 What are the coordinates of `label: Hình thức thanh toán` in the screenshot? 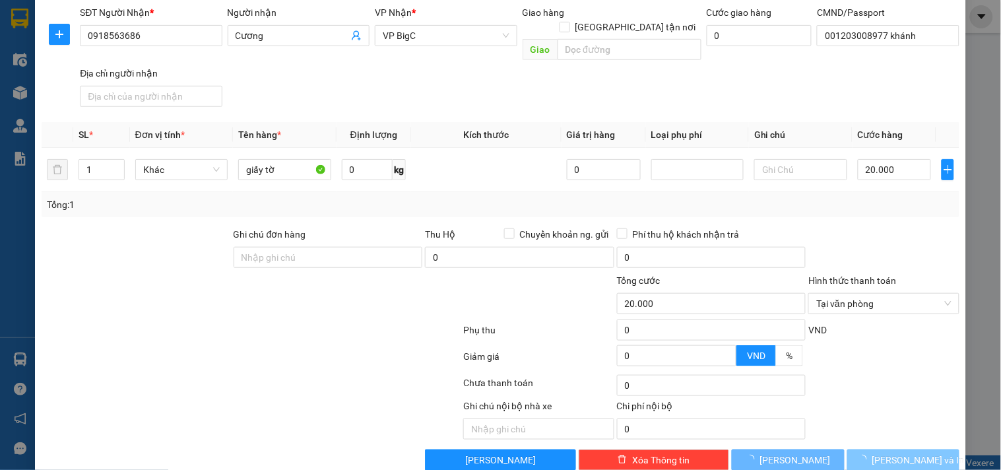 It's located at (852, 280).